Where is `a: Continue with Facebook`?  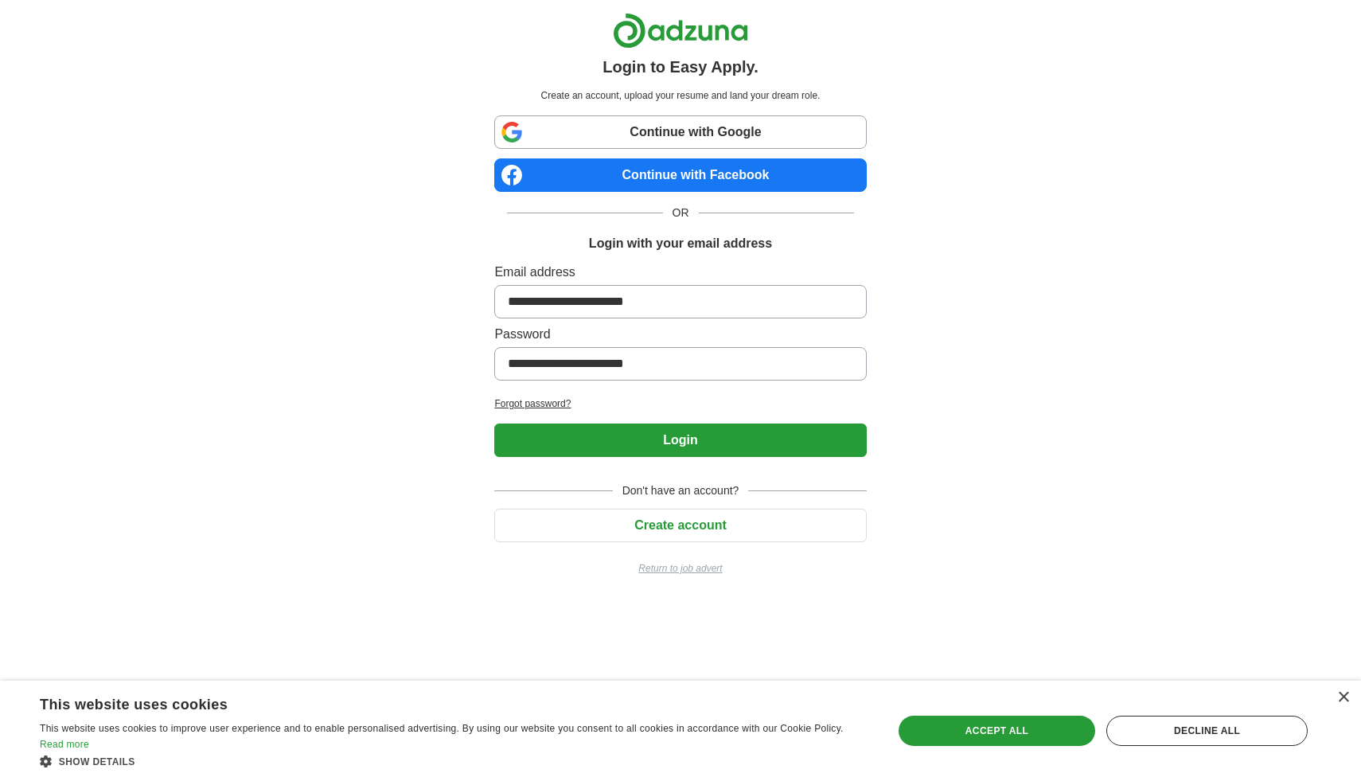 a: Continue with Facebook is located at coordinates (680, 175).